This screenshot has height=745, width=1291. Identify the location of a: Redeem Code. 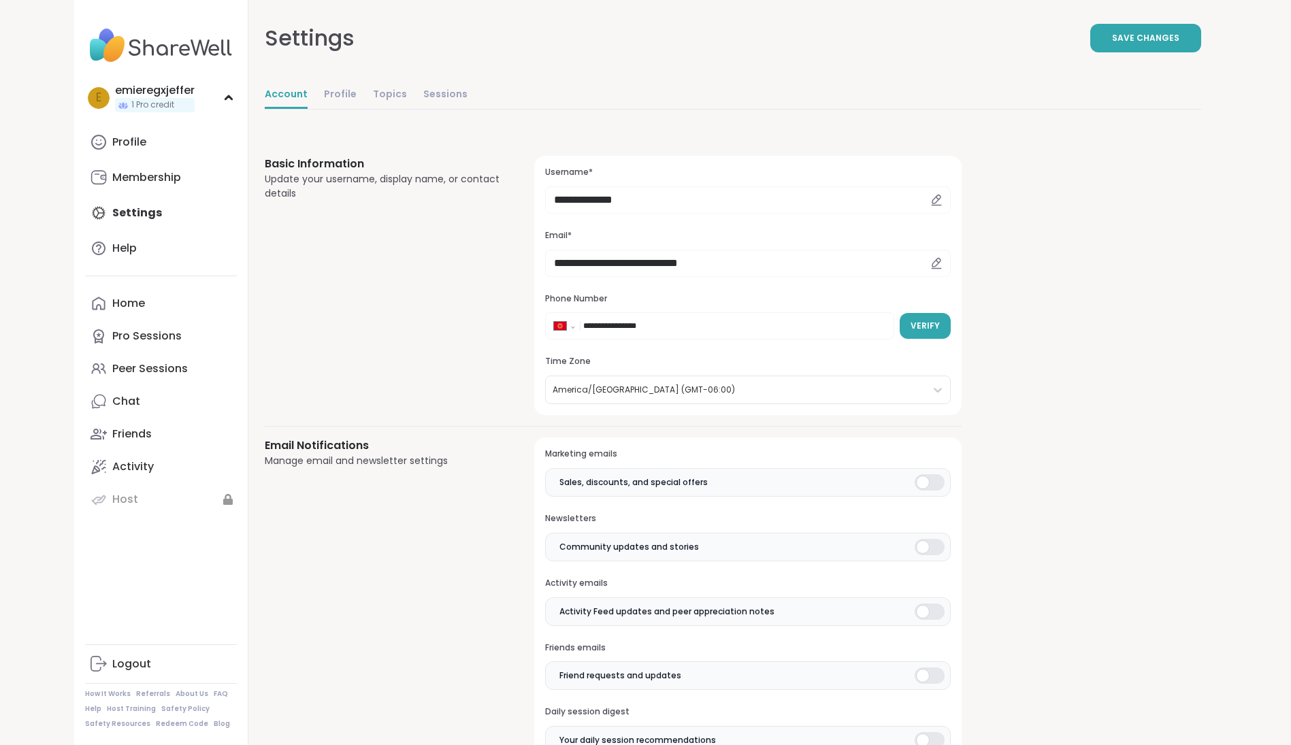
(182, 724).